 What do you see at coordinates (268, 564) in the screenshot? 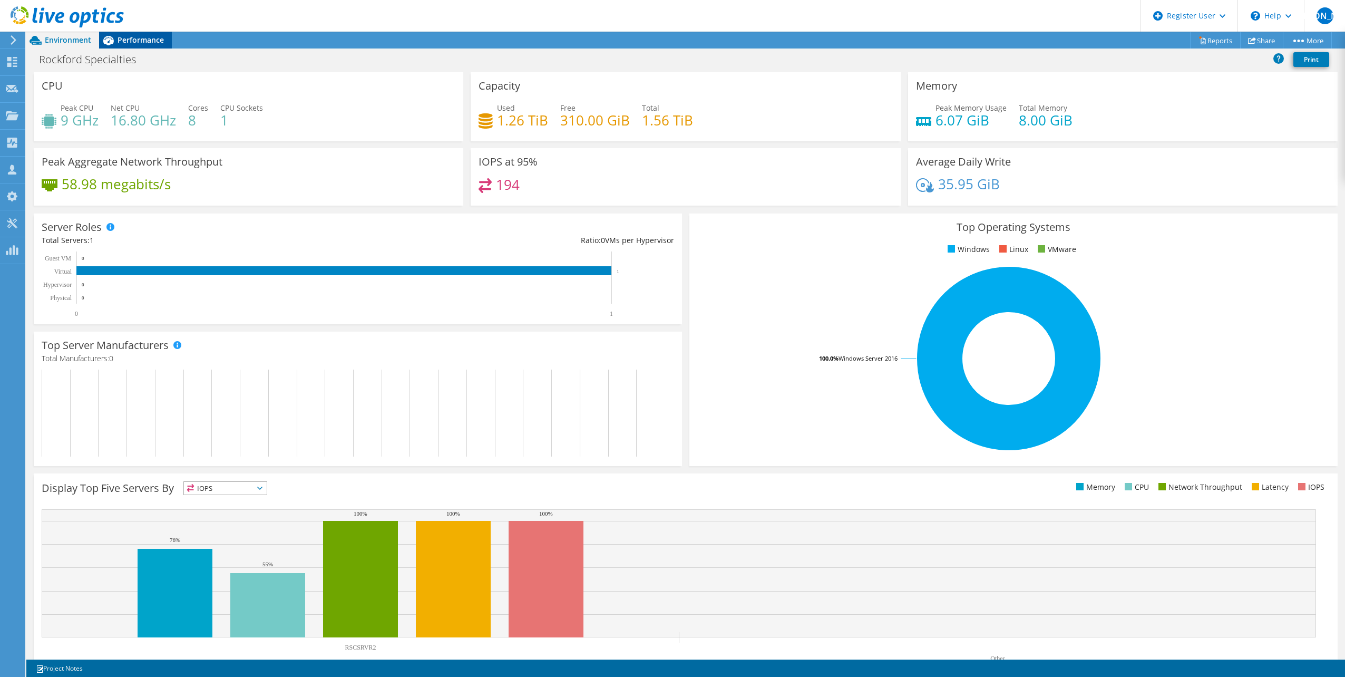
I see `text: 55%` at bounding box center [268, 564].